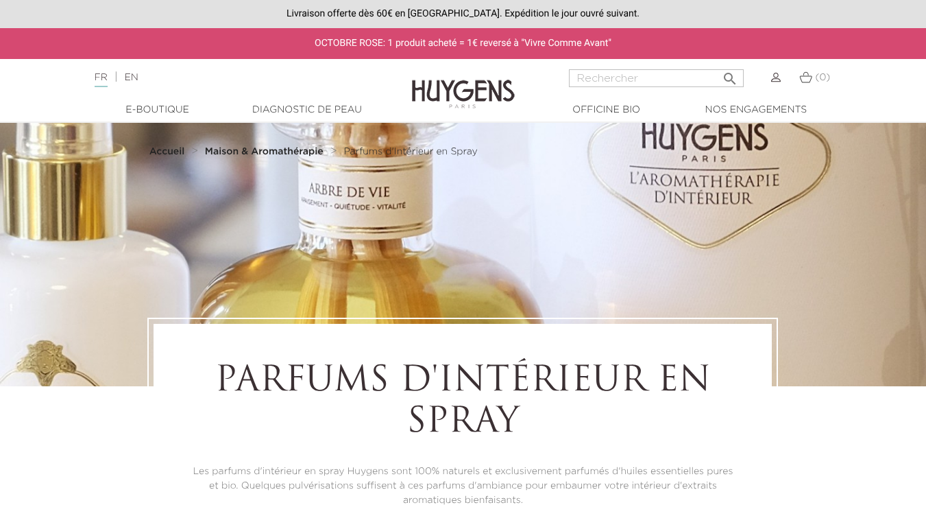 The width and height of the screenshot is (926, 527). I want to click on strong: Maison & Aromathérapie, so click(264, 152).